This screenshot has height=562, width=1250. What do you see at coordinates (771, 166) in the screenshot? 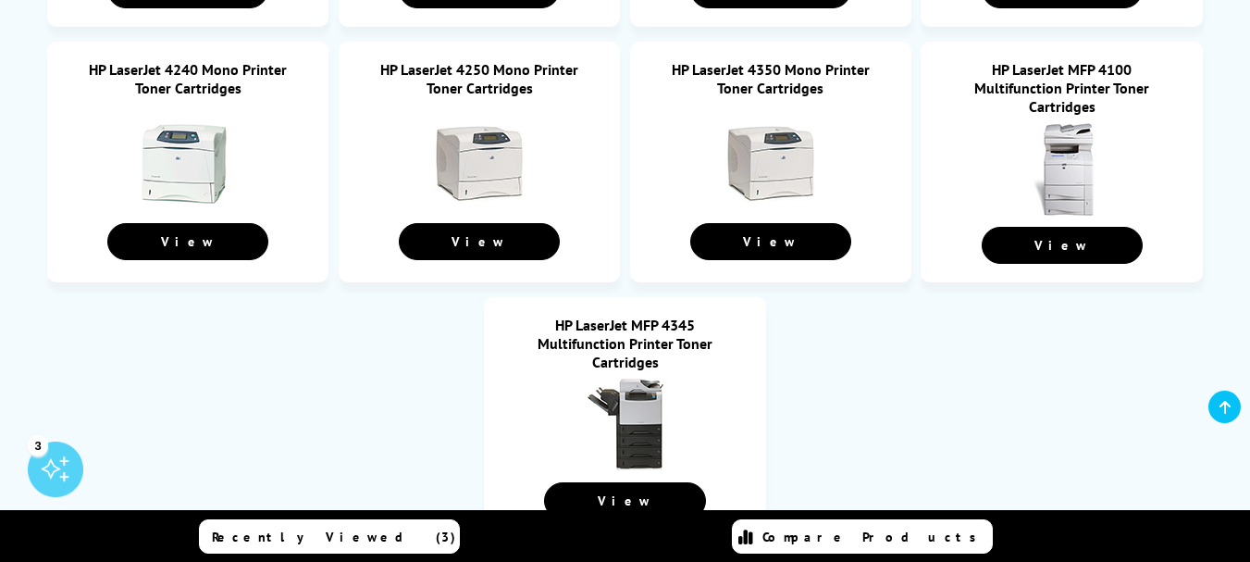
I see `img: HP LaserJet 4350 Mono Printer Toner Cartridges` at bounding box center [771, 166].